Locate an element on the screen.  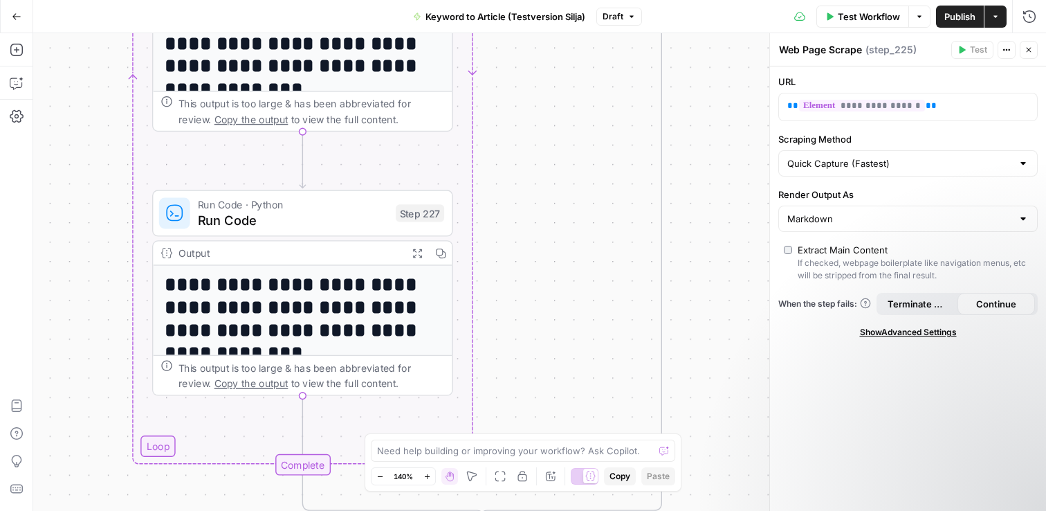
input: Quick Capture (Fastest) is located at coordinates (899, 163).